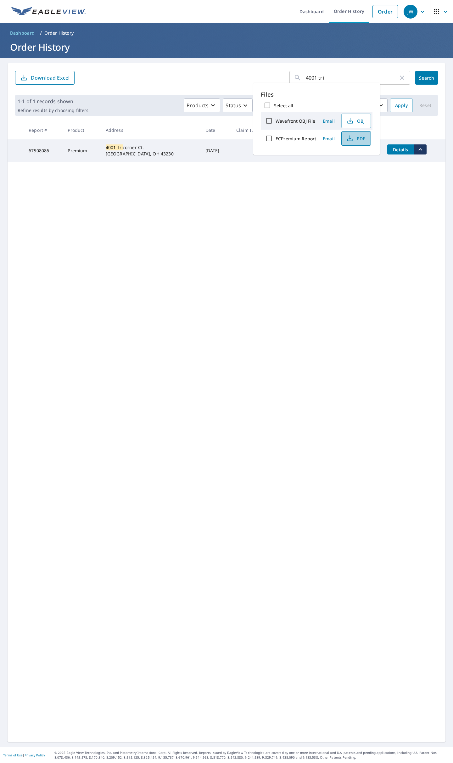  What do you see at coordinates (227, 47) in the screenshot?
I see `h1: Order History` at bounding box center [227, 47].